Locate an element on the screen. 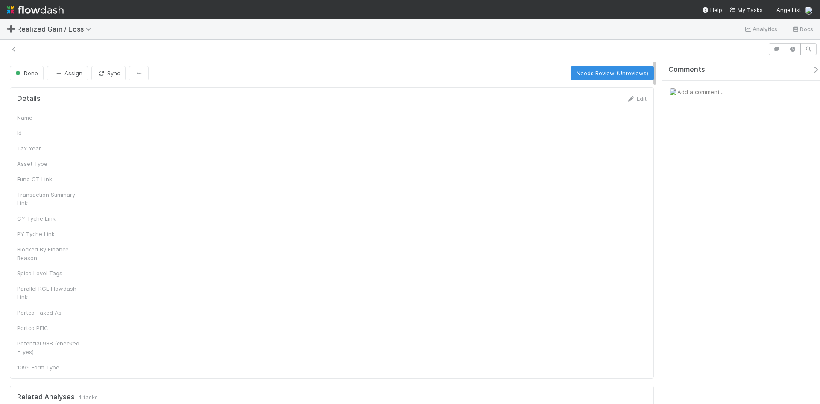  div: Blocked By Finance Reason is located at coordinates (49, 253).